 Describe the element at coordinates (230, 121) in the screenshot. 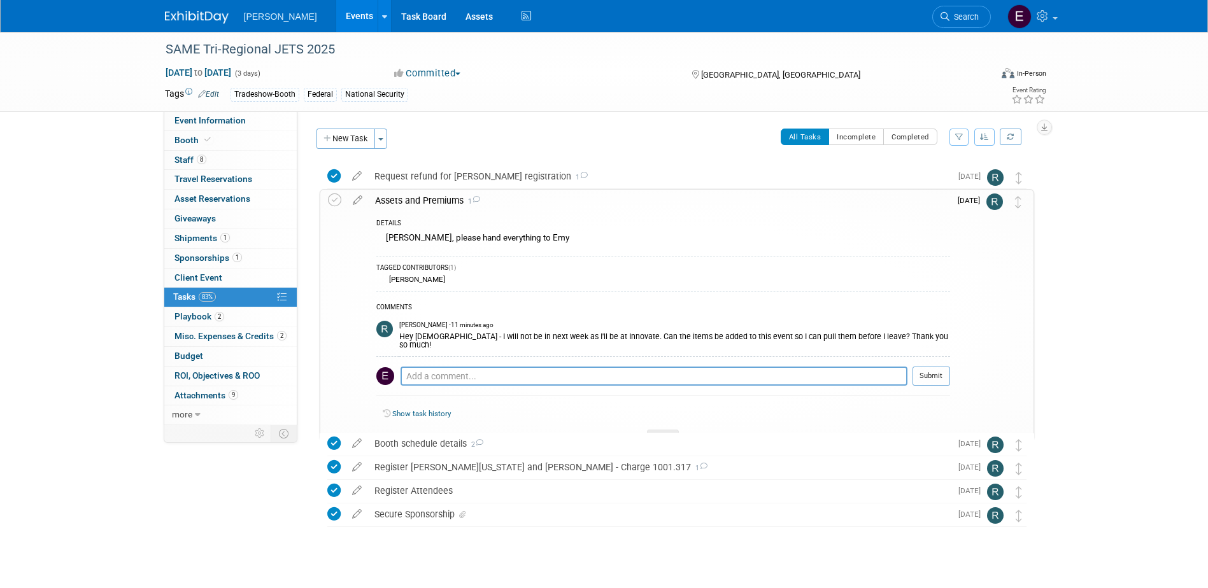

I see `a: Event Information` at that location.